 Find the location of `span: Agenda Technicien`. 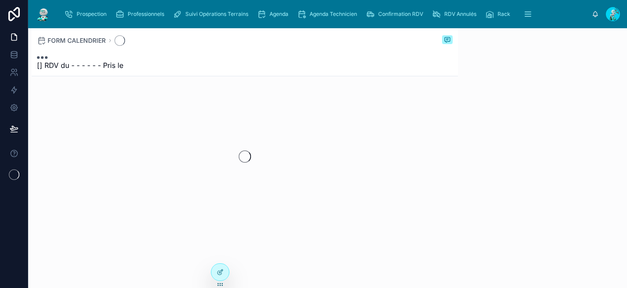

span: Agenda Technicien is located at coordinates (333, 14).